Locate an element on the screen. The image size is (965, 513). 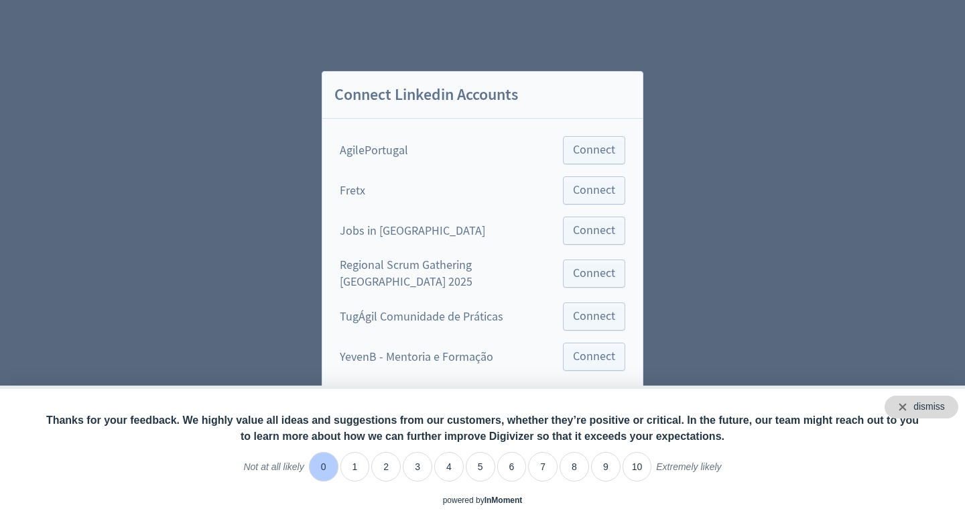
div: powered by inmoment is located at coordinates (483, 500).